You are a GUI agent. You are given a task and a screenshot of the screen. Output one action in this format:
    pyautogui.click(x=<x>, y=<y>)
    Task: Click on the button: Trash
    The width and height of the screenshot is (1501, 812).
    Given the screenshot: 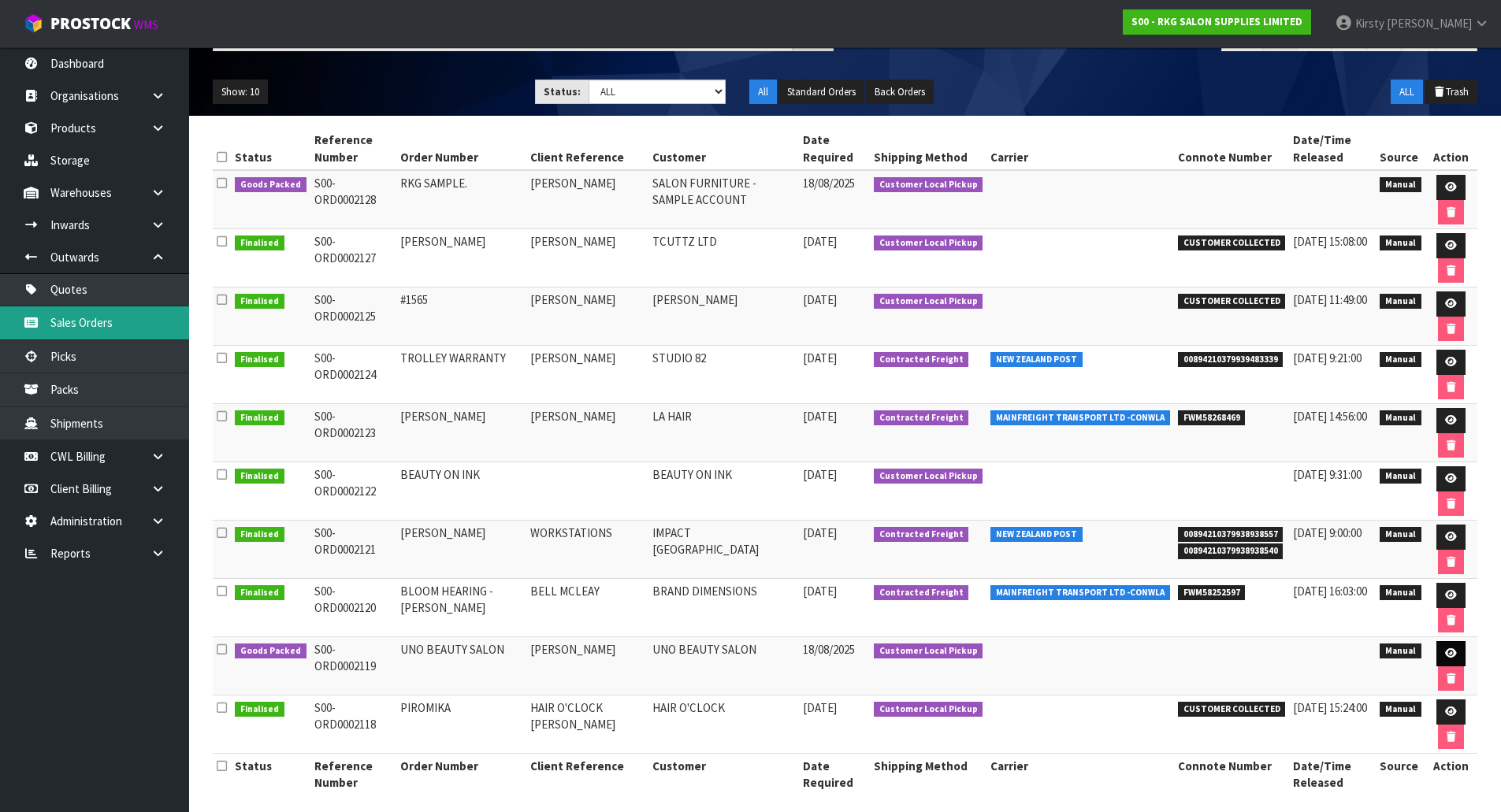 What is the action you would take?
    pyautogui.click(x=1450, y=92)
    